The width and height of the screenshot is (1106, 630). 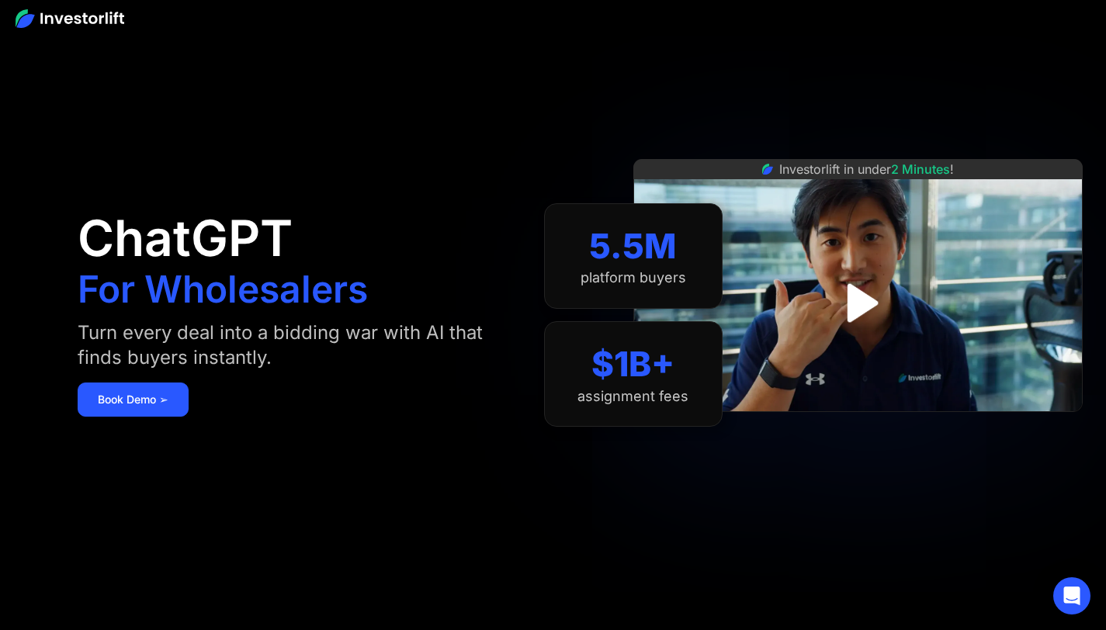 I want to click on div: 5.5M, so click(x=632, y=246).